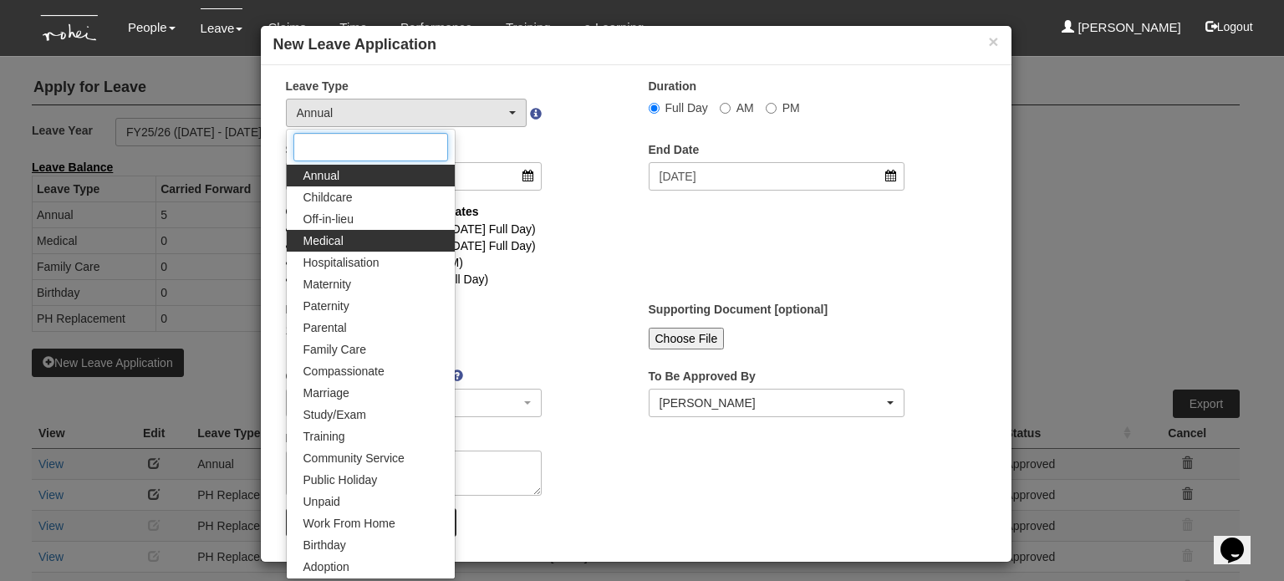  I want to click on button: Maoi De Leon, so click(776, 403).